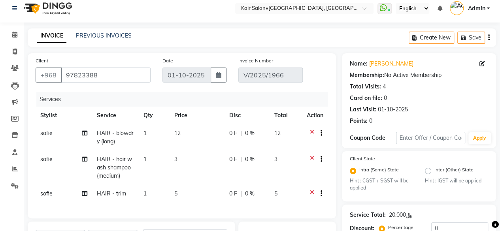 The width and height of the screenshot is (500, 231). I want to click on div: No Active Membership, so click(419, 75).